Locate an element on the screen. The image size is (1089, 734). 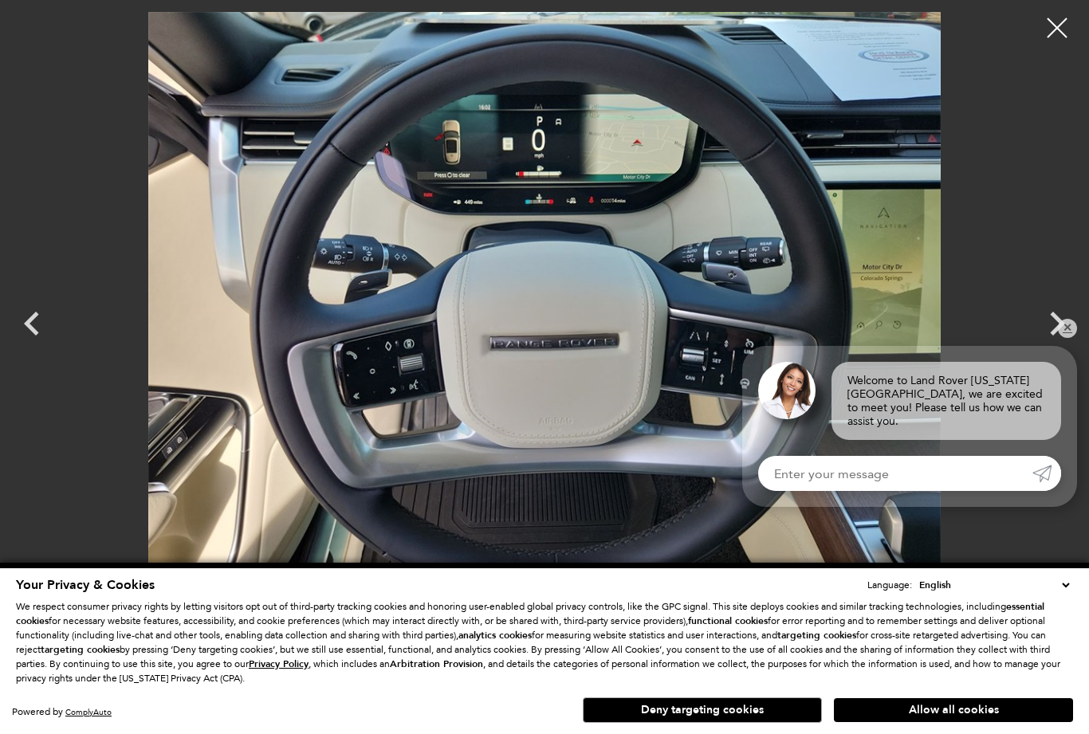
u: Privacy Policy is located at coordinates (278, 664).